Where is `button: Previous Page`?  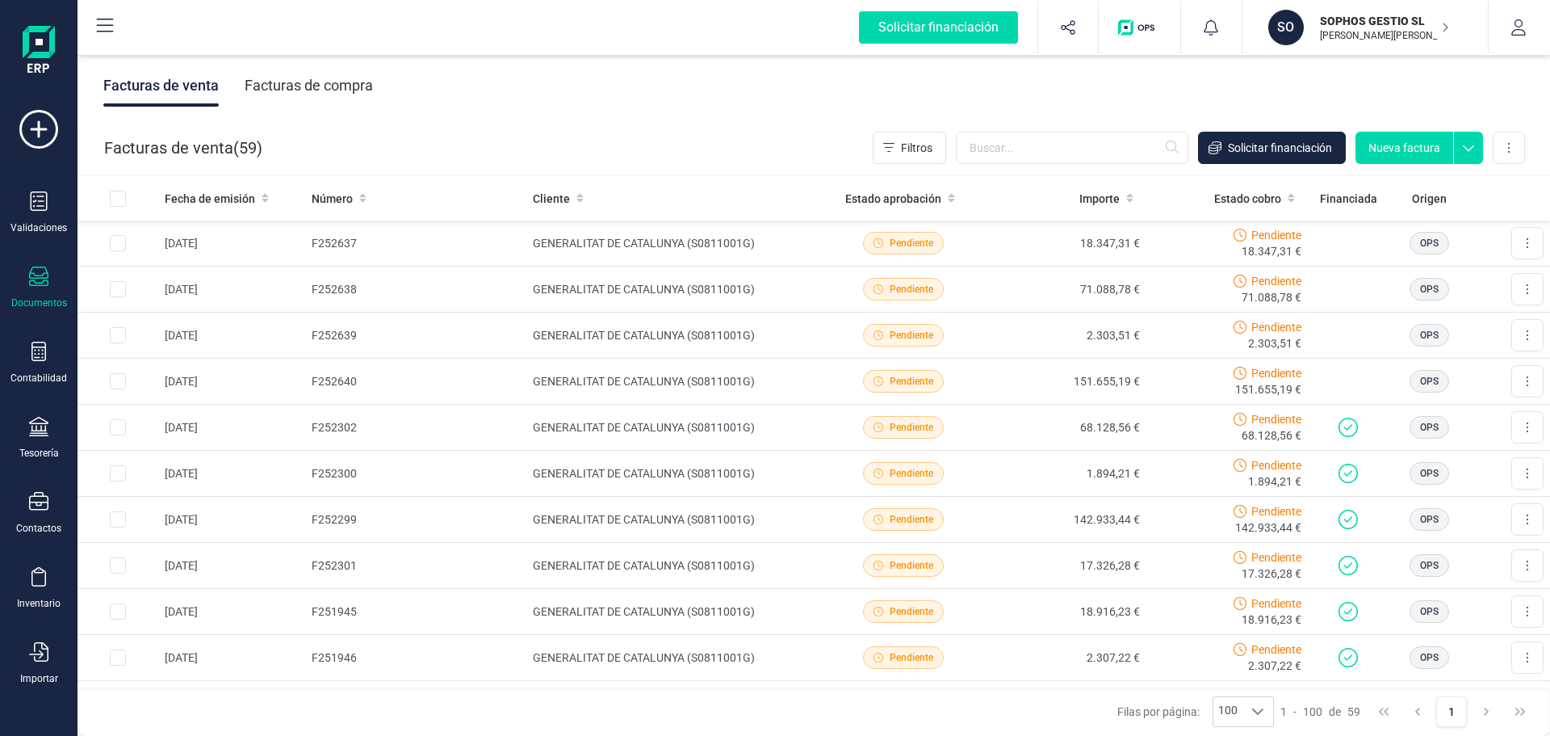
button: Previous Page is located at coordinates (1418, 711).